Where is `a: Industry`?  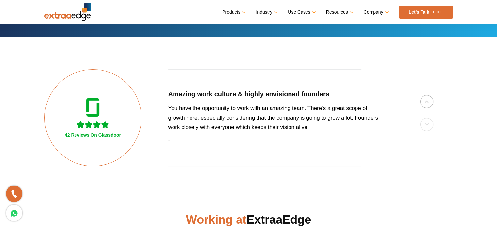 a: Industry is located at coordinates (266, 12).